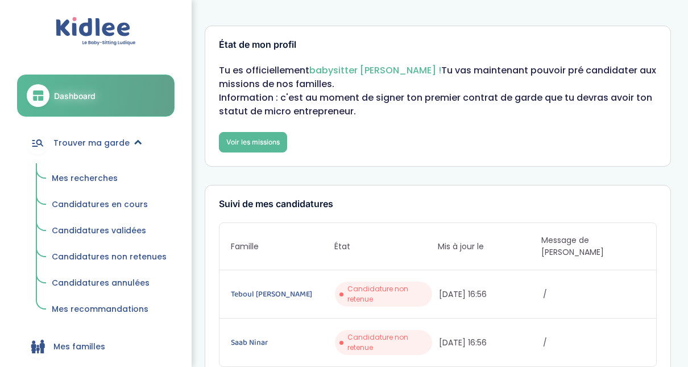 The image size is (688, 367). What do you see at coordinates (253, 142) in the screenshot?
I see `a: Voir les missions` at bounding box center [253, 142].